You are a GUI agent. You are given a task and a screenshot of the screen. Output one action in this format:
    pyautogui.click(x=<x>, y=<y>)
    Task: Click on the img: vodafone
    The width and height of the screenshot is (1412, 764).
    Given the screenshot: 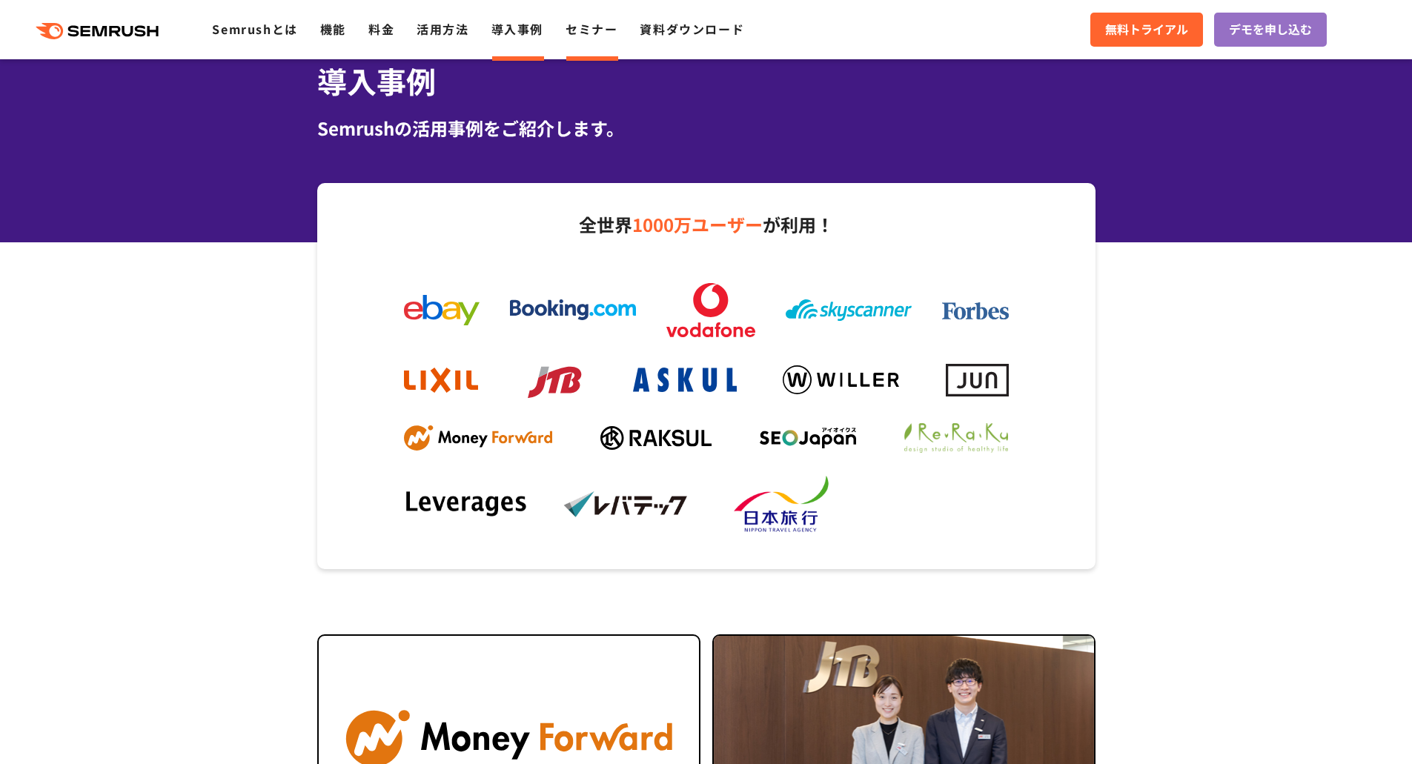 What is the action you would take?
    pyautogui.click(x=711, y=310)
    